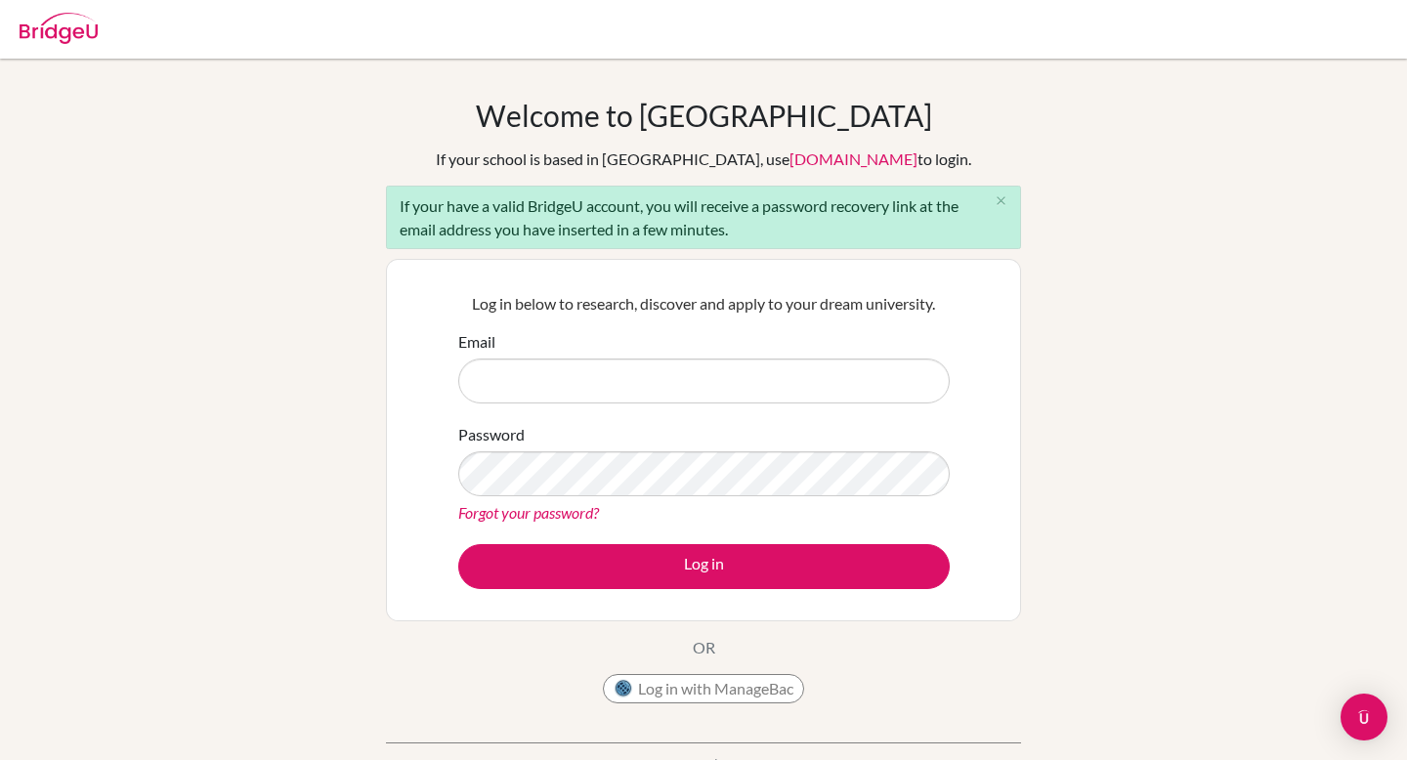 This screenshot has width=1407, height=760. Describe the element at coordinates (704, 689) in the screenshot. I see `button: Log in with ManageBac` at that location.